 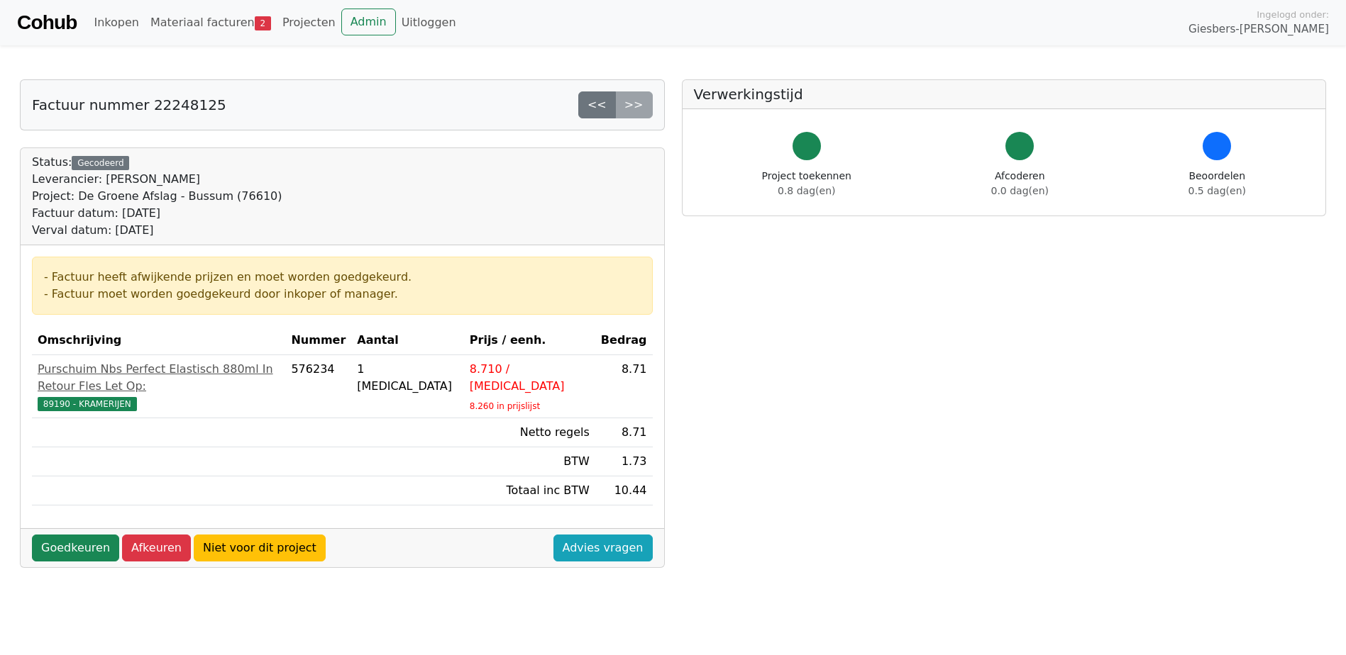 What do you see at coordinates (623, 462) in the screenshot?
I see `td: 1.73` at bounding box center [623, 462].